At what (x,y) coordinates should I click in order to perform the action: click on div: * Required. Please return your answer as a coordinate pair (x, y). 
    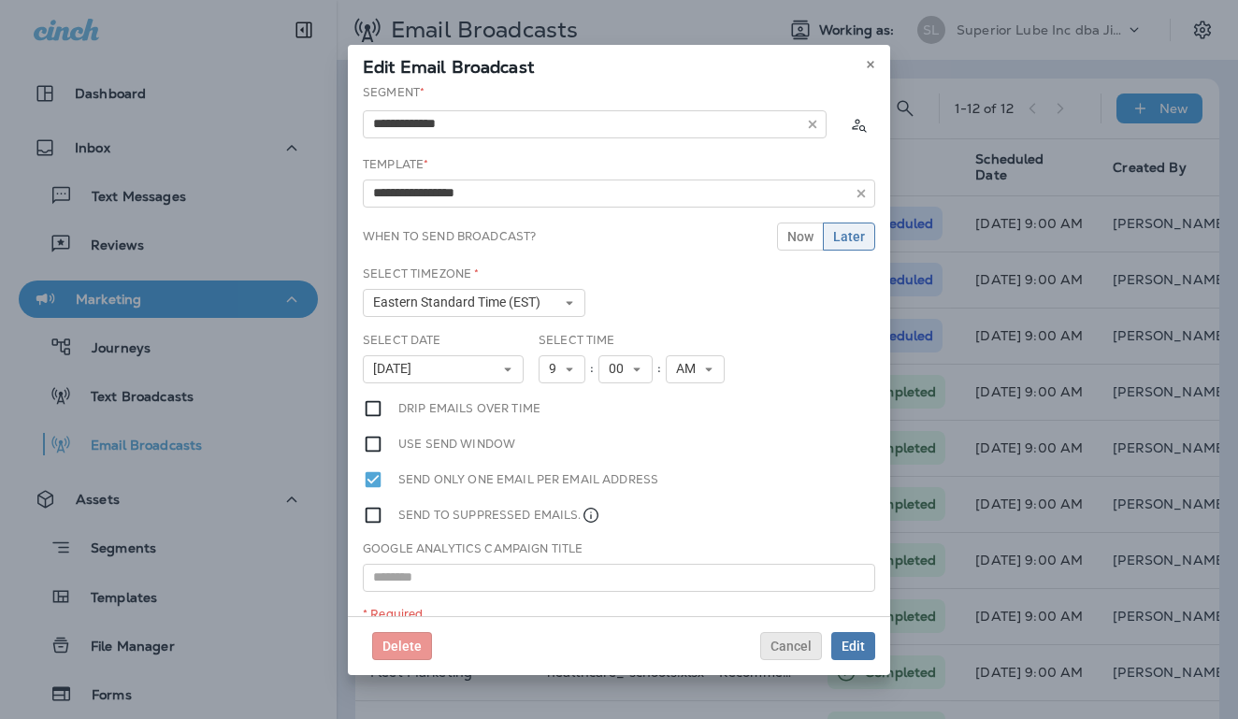
    Looking at the image, I should click on (619, 615).